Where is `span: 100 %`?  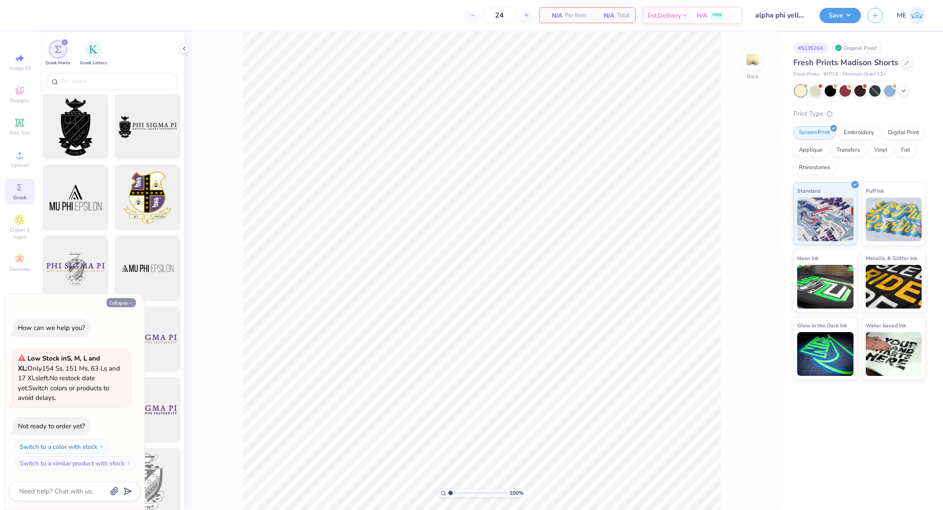 span: 100 % is located at coordinates (517, 493).